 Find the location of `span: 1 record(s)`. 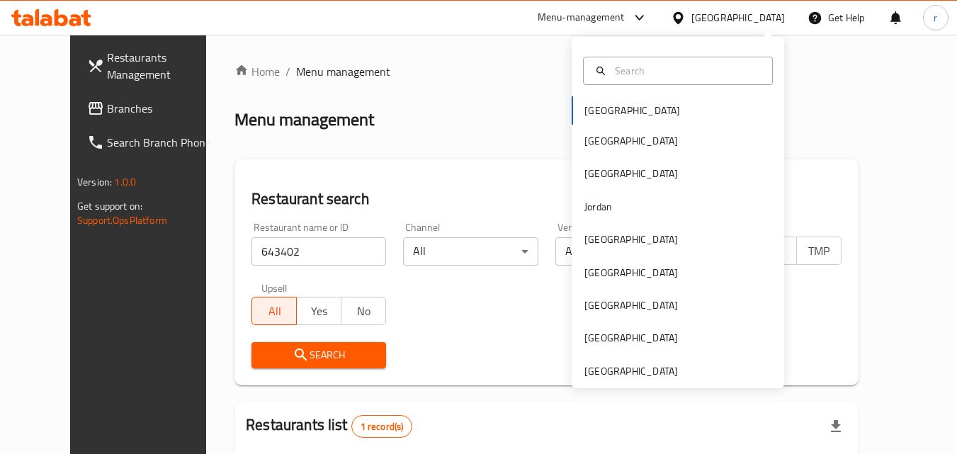

span: 1 record(s) is located at coordinates (382, 426).